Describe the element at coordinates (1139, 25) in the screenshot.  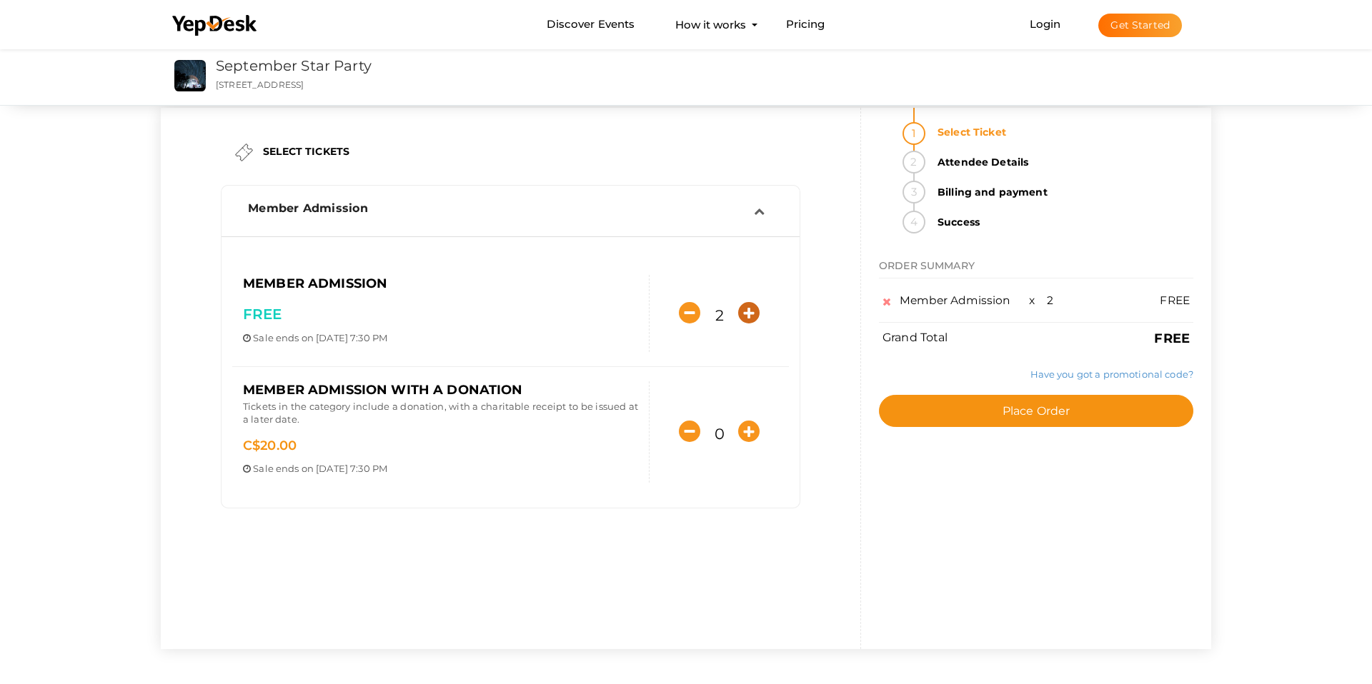
I see `button: Get Started` at that location.